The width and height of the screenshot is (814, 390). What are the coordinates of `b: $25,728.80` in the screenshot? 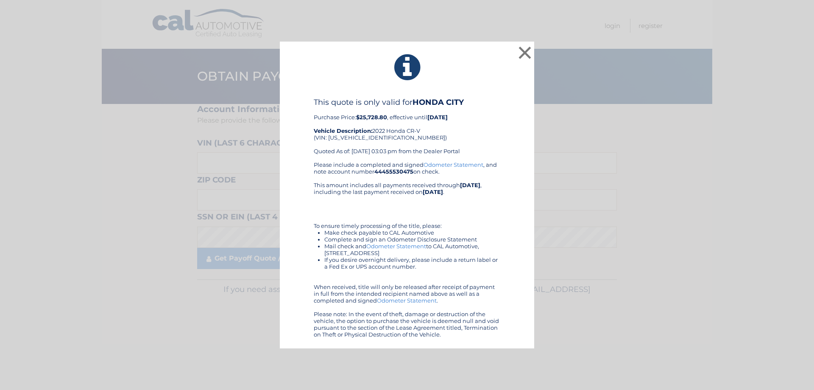 It's located at (372, 117).